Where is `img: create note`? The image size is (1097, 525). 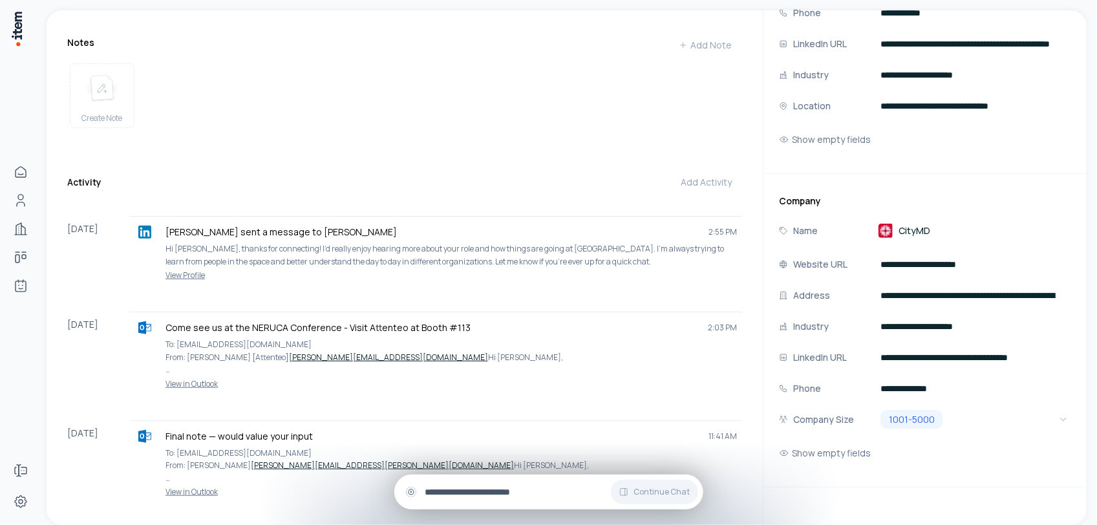 img: create note is located at coordinates (102, 89).